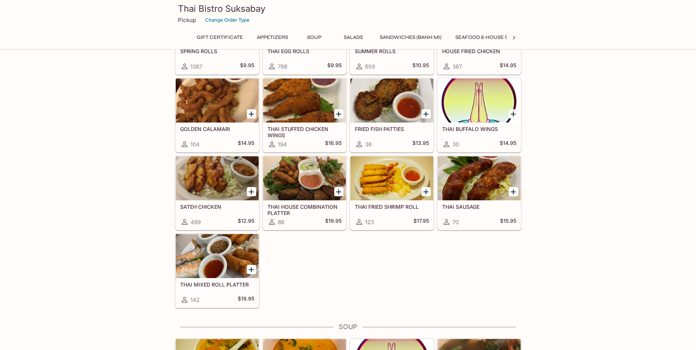  Describe the element at coordinates (479, 51) in the screenshot. I see `h5: HOUSE FRIED CHICKEN` at that location.